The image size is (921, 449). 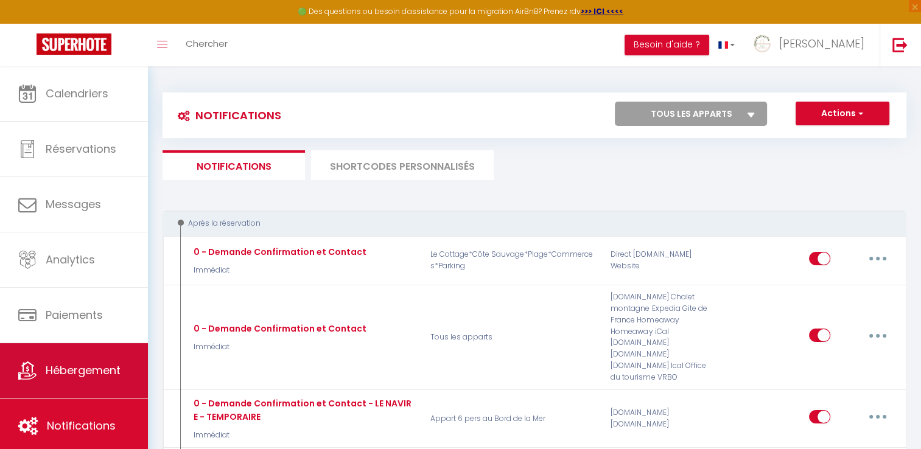 What do you see at coordinates (302, 410) in the screenshot?
I see `div: 0 - Demande Confirmation et Contact - LE NAVIRE - TEMPORAIRE` at bounding box center [302, 410].